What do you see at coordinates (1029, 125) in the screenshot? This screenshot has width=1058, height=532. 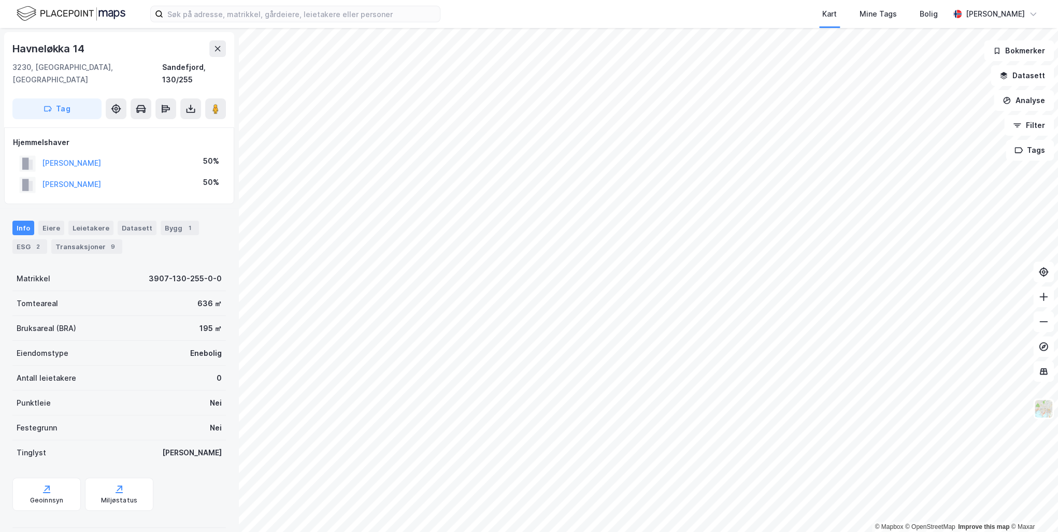 I see `button: Filter` at bounding box center [1029, 125].